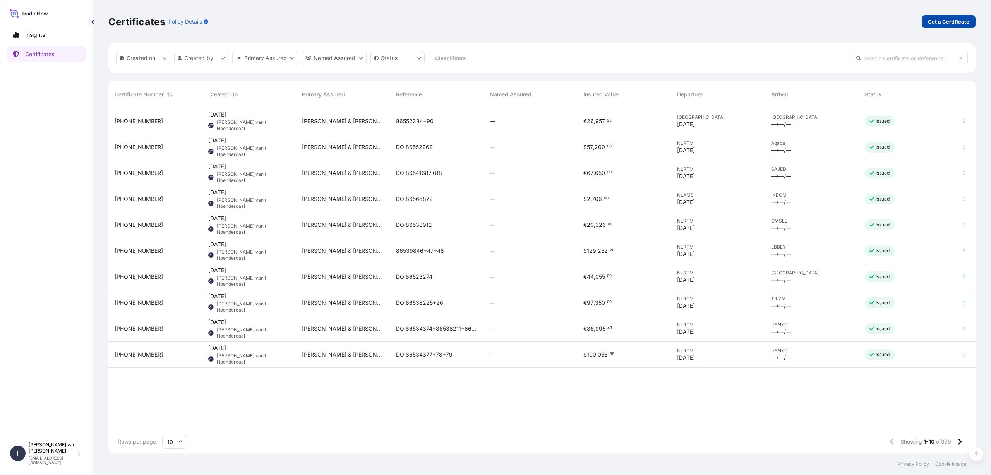 The height and width of the screenshot is (475, 991). What do you see at coordinates (600, 329) in the screenshot?
I see `span: 995` at bounding box center [600, 329].